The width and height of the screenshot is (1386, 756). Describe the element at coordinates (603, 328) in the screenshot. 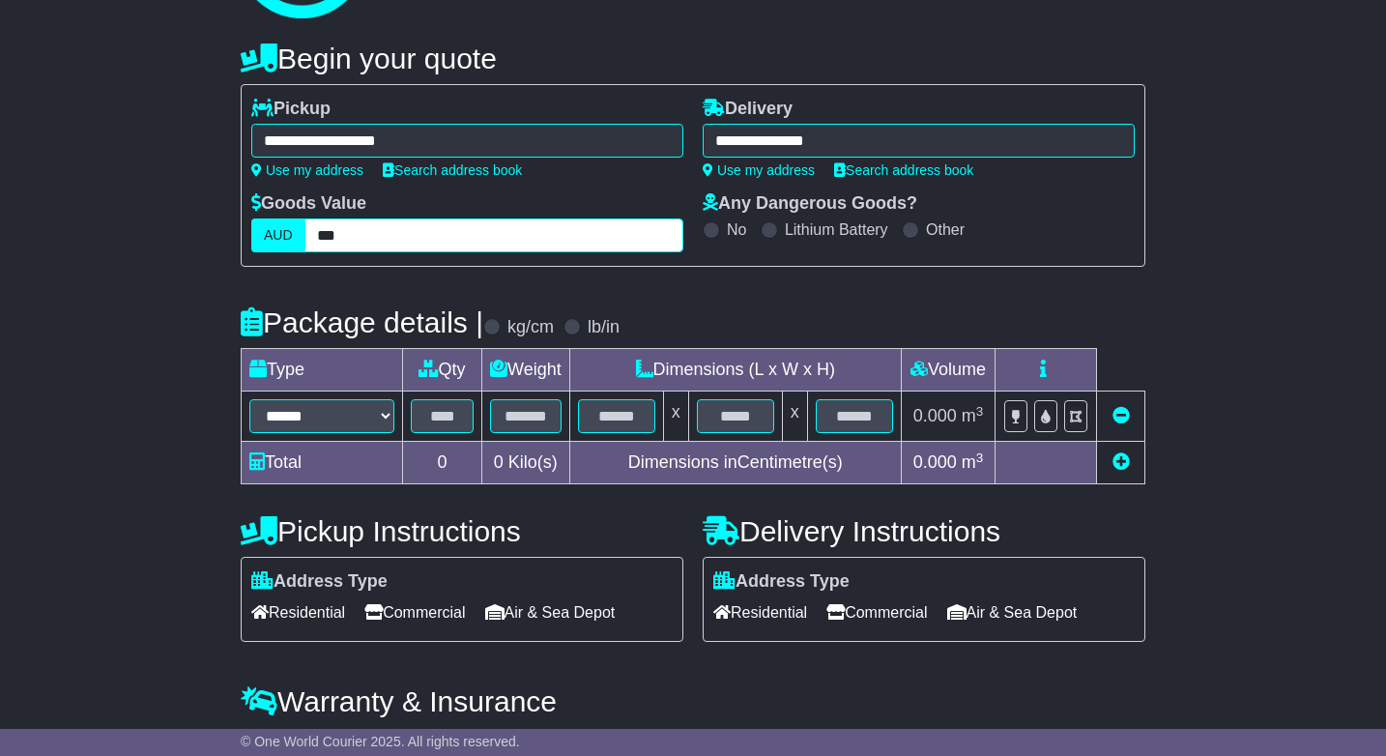

I see `label: lb/in` at that location.